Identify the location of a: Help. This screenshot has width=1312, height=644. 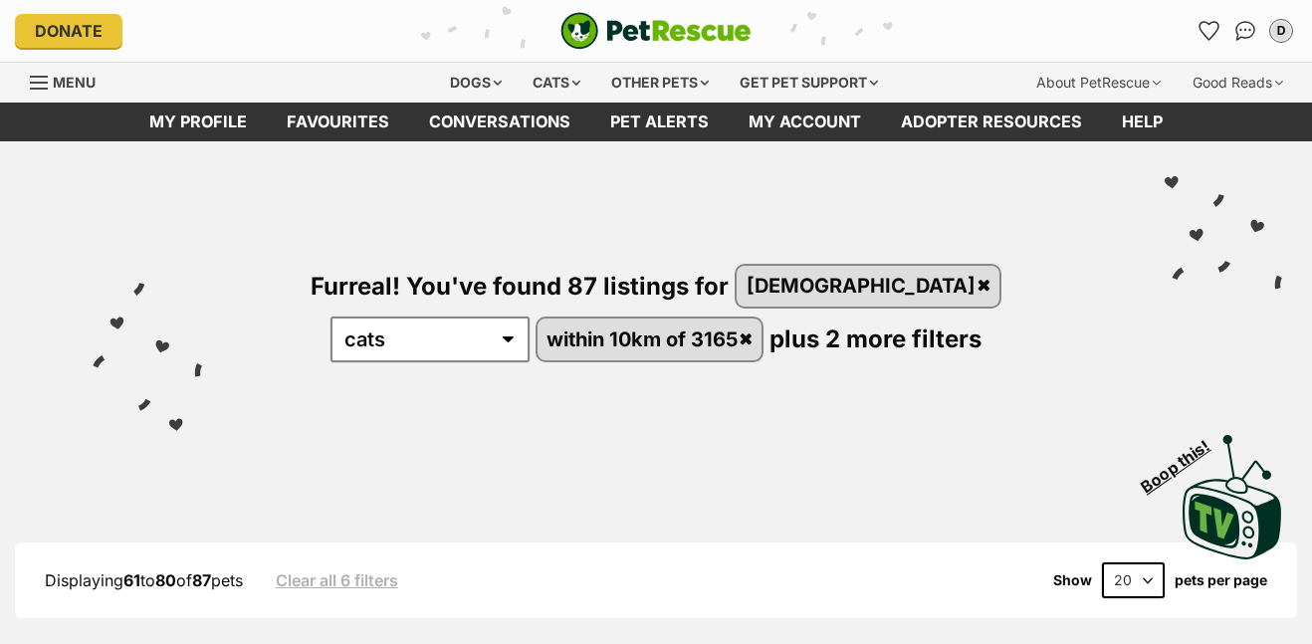
(1142, 121).